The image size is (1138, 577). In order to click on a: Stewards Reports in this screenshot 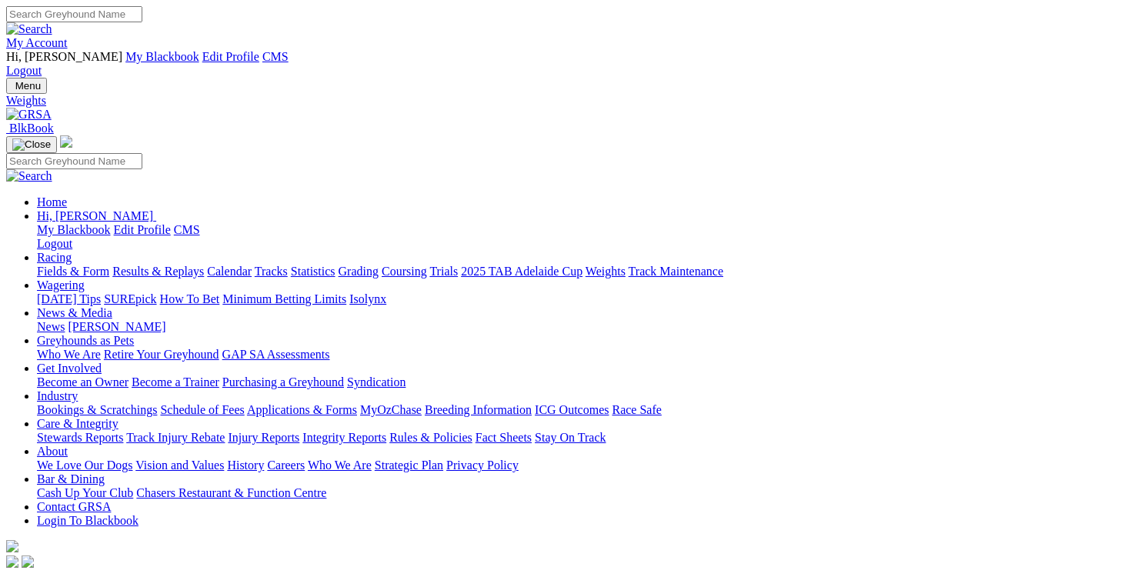, I will do `click(80, 437)`.